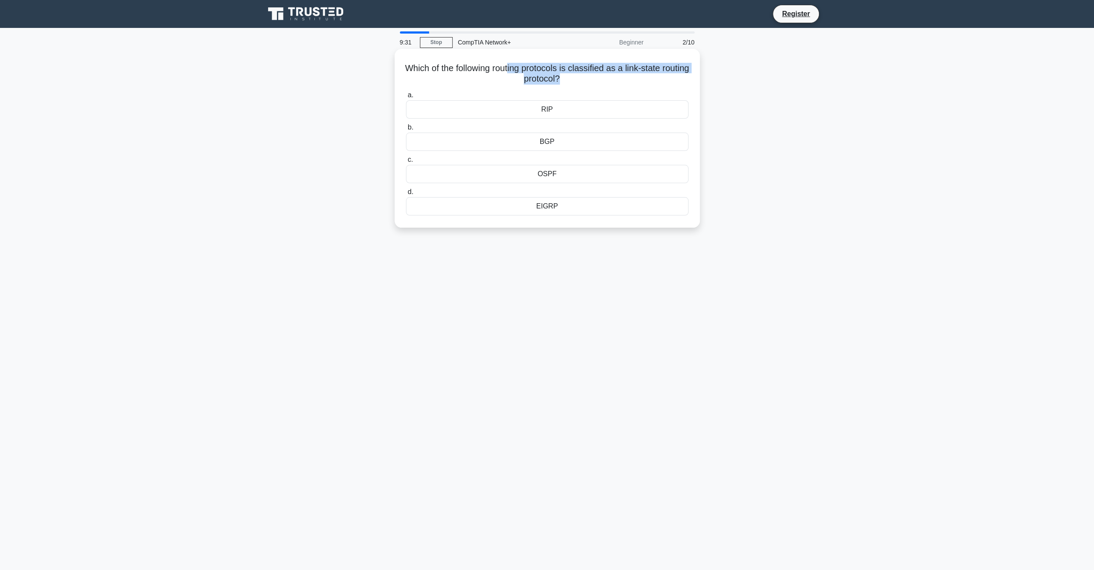 This screenshot has width=1094, height=570. Describe the element at coordinates (796, 14) in the screenshot. I see `a: Register` at that location.